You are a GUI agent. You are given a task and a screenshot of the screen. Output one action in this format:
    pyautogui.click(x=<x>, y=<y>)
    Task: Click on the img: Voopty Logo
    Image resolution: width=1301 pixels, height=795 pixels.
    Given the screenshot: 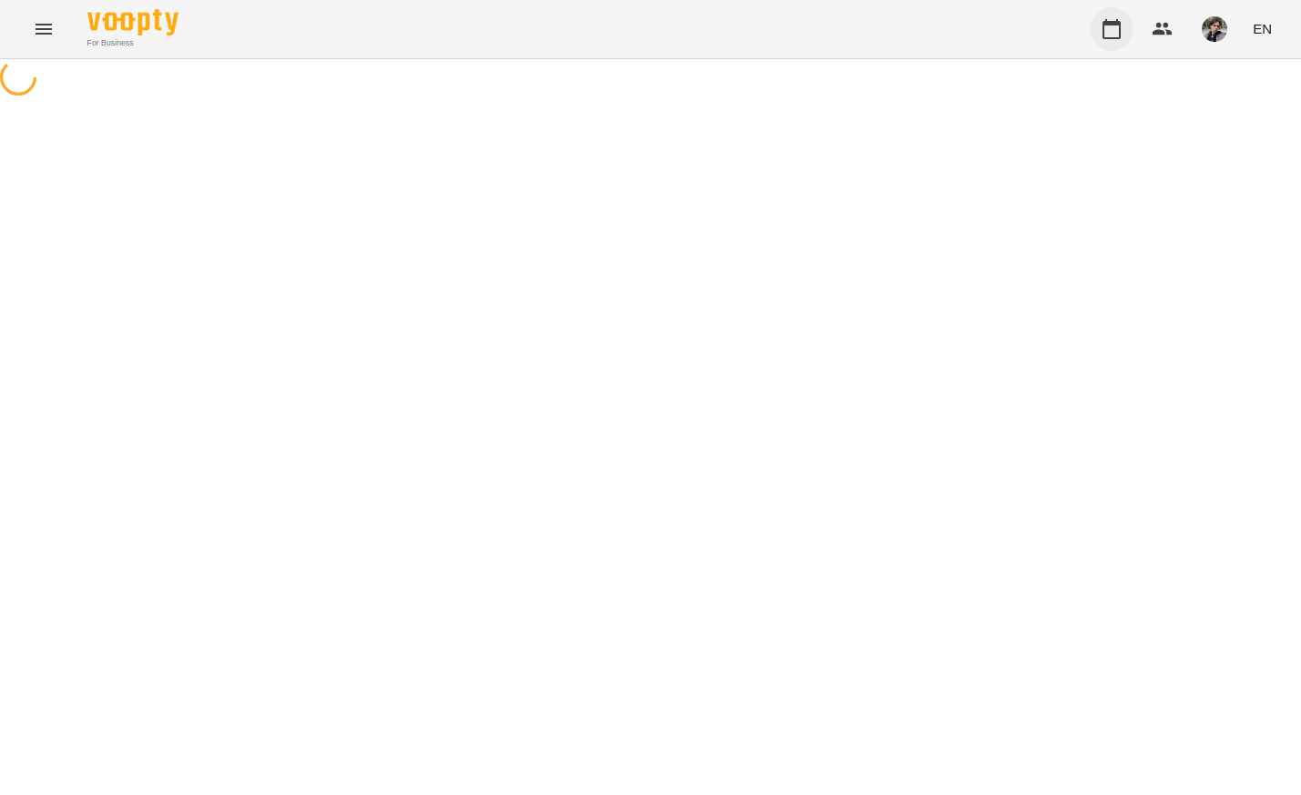 What is the action you would take?
    pyautogui.click(x=133, y=22)
    